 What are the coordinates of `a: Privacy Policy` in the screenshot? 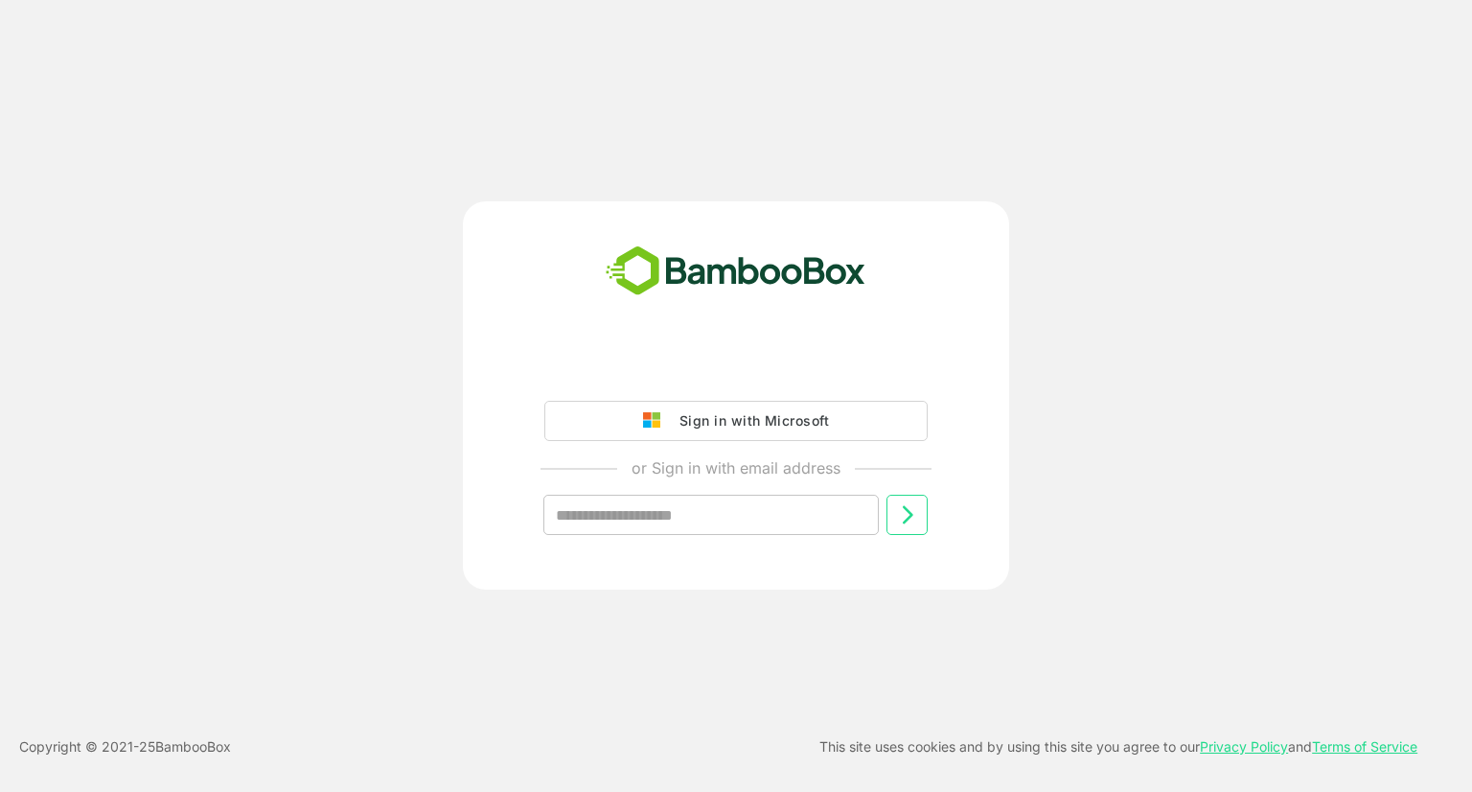 It's located at (1244, 746).